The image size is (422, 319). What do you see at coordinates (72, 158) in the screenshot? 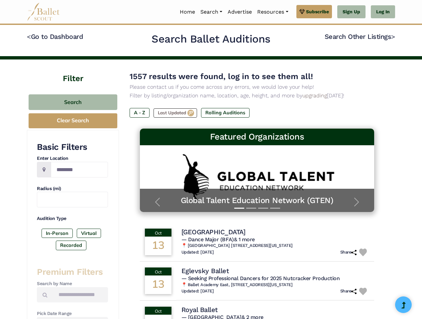
I see `h4: Enter Location` at bounding box center [72, 158].